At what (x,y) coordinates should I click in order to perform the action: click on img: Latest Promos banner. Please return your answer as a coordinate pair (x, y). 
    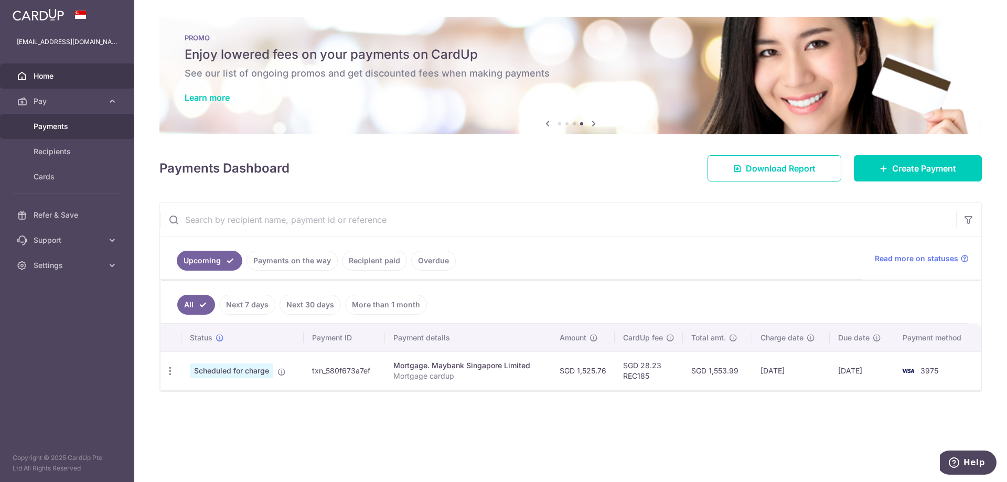
    Looking at the image, I should click on (571, 76).